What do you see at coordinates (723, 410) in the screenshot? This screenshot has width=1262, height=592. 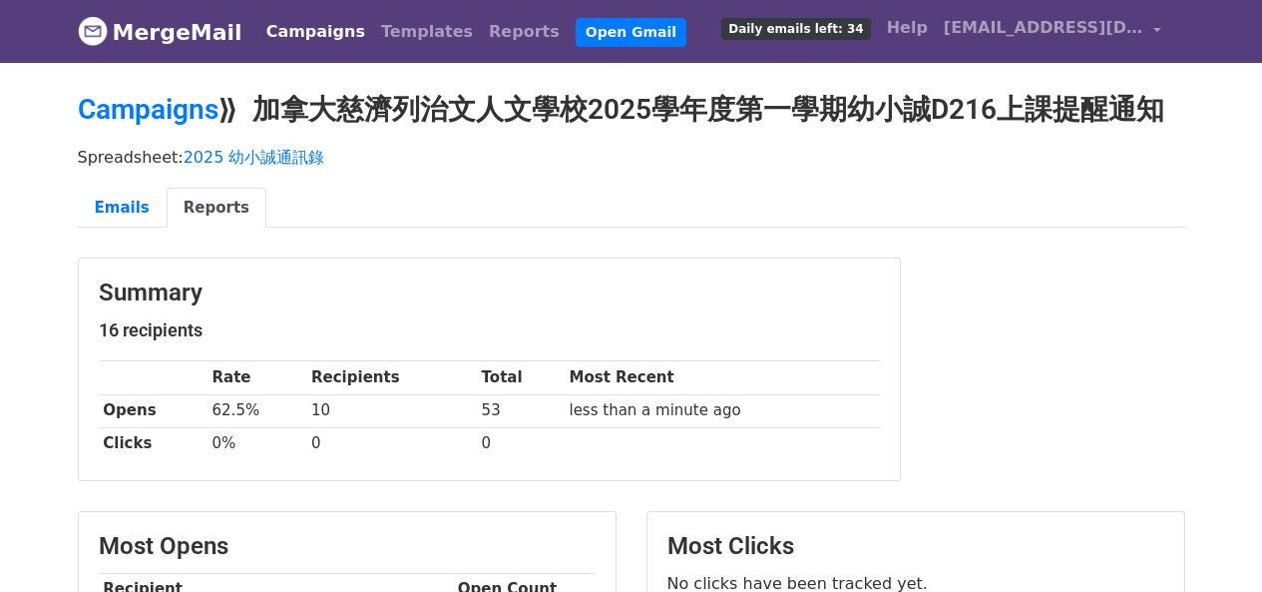 I see `td: less than a minute ago` at bounding box center [723, 410].